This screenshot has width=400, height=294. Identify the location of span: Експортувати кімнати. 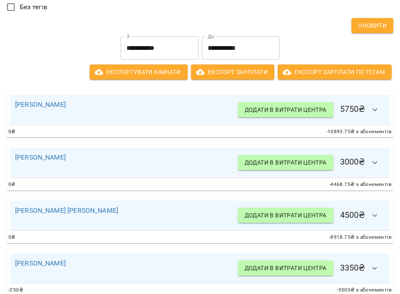
(139, 72).